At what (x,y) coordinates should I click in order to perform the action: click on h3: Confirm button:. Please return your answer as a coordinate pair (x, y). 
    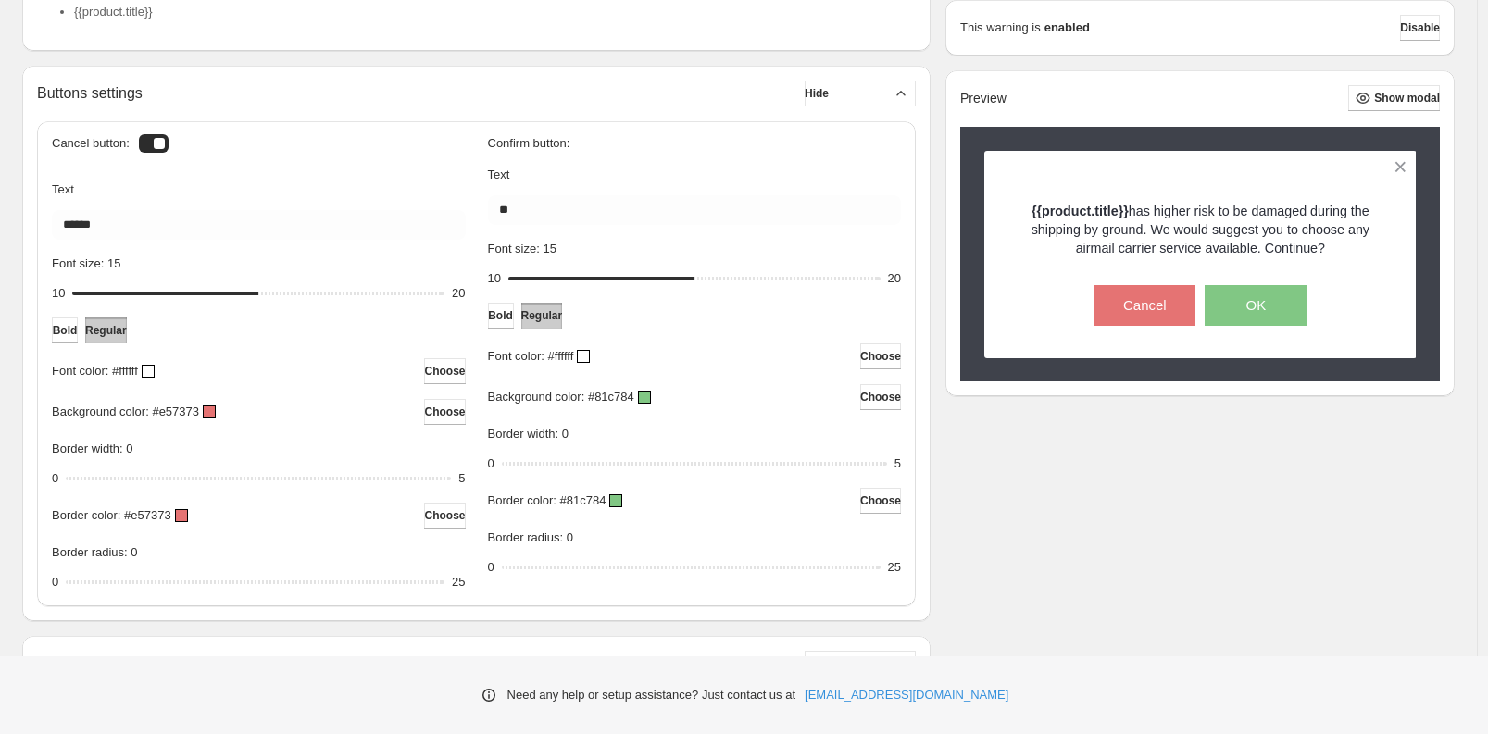
    Looking at the image, I should click on (695, 144).